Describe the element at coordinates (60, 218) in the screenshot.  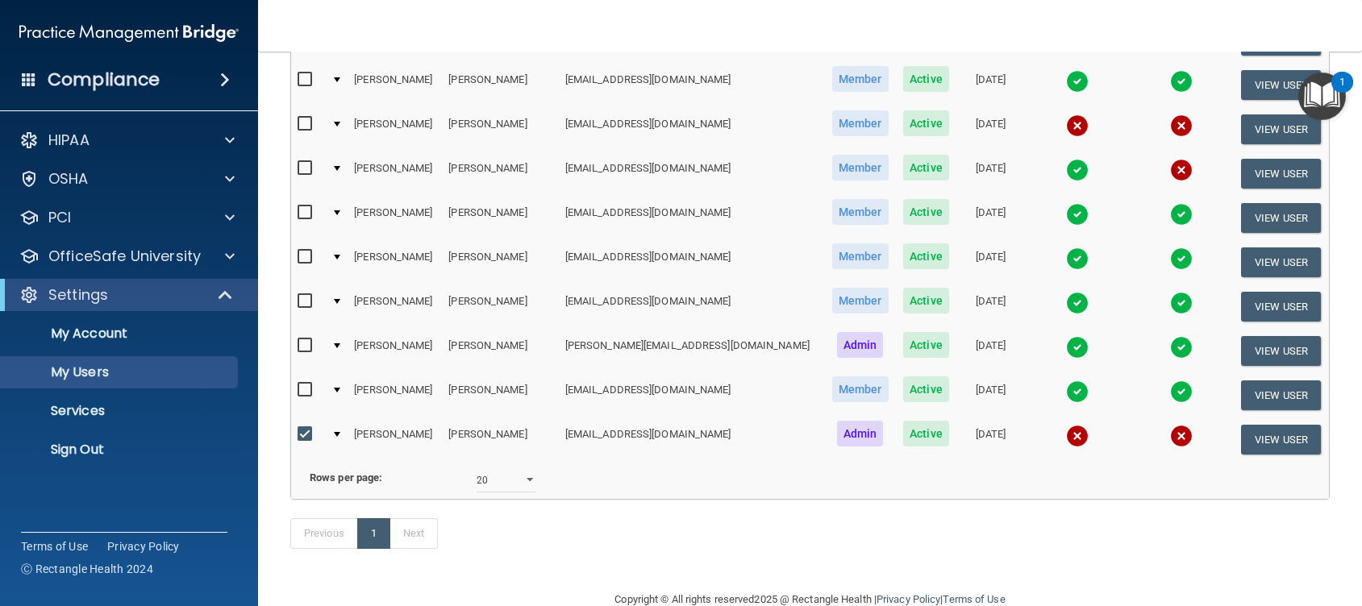
I see `p: PCI` at that location.